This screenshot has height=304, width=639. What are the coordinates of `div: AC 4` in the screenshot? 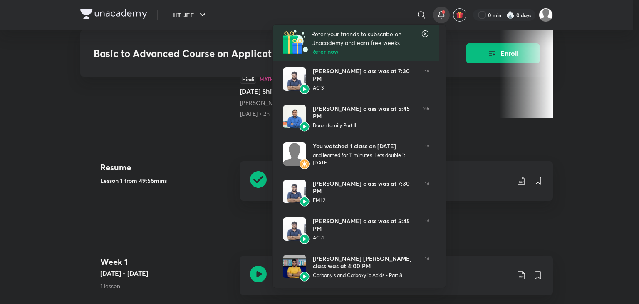 It's located at (365, 237).